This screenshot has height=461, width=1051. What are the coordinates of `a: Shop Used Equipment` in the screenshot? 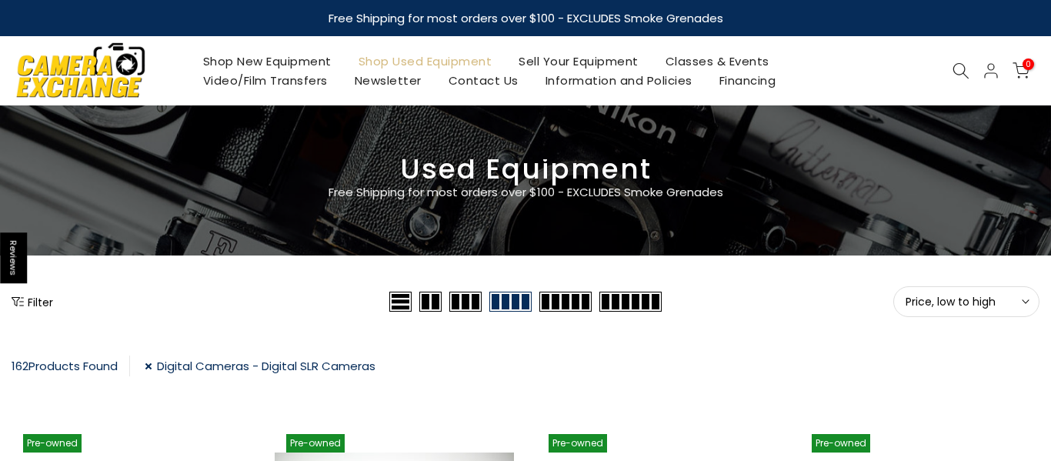 It's located at (425, 61).